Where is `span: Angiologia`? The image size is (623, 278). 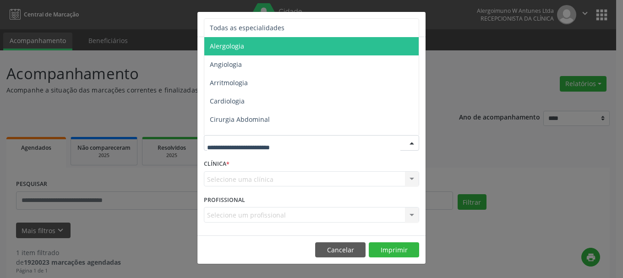
span: Angiologia is located at coordinates (226, 64).